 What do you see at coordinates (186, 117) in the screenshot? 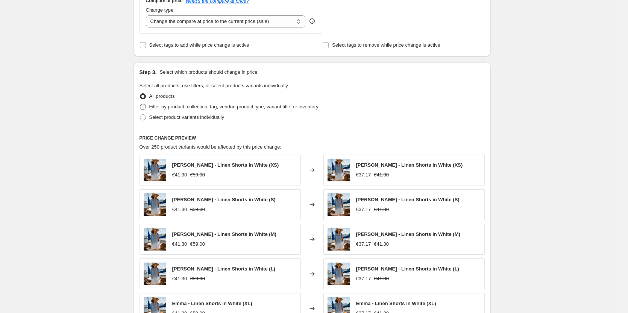
I see `span: Select product variants individually` at bounding box center [186, 117].